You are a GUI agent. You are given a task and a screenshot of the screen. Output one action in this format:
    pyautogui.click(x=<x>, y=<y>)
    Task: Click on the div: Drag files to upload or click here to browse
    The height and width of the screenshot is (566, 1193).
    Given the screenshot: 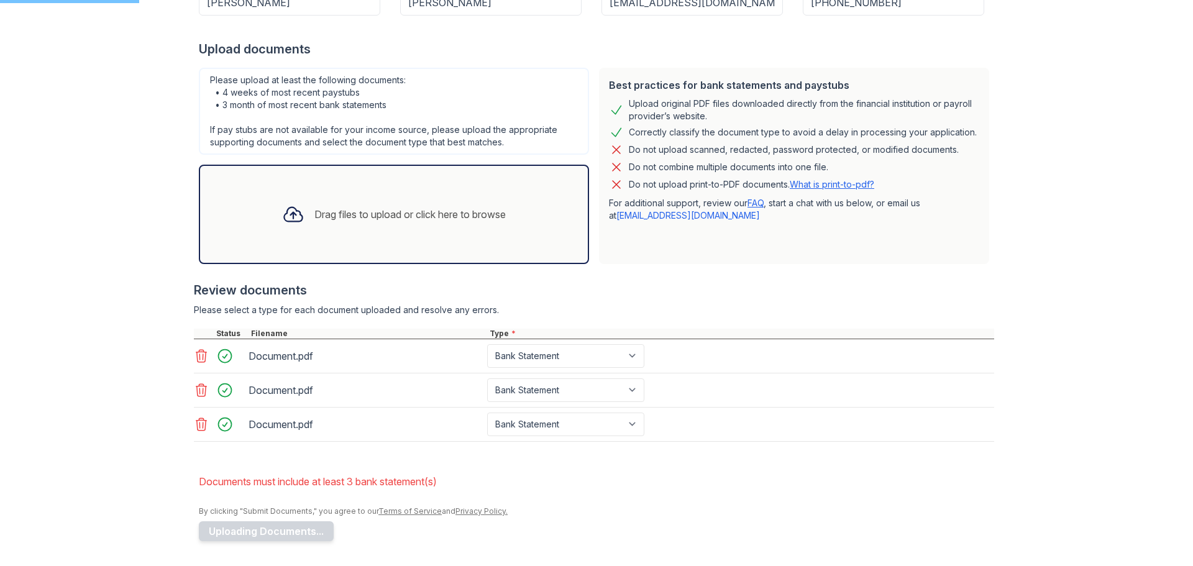 What is the action you would take?
    pyautogui.click(x=410, y=214)
    